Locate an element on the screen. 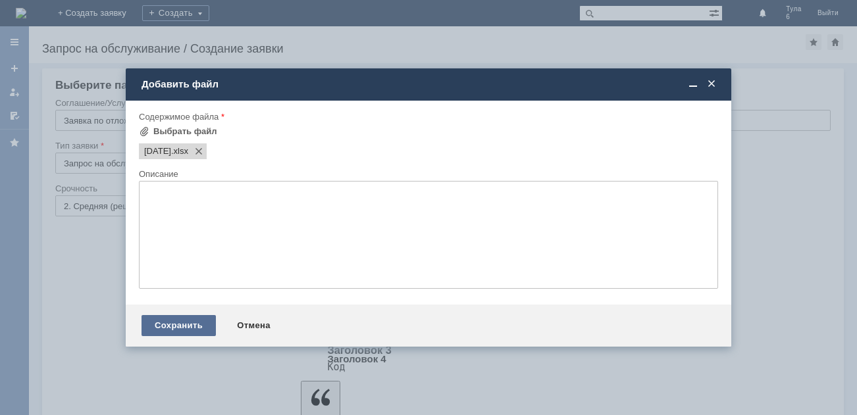  div: Содержимое файла is located at coordinates (427, 116).